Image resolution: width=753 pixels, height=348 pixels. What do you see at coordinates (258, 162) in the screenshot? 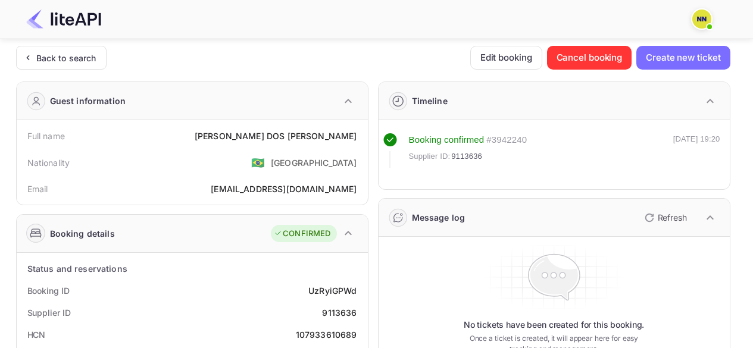
I see `span: United States` at bounding box center [258, 162].